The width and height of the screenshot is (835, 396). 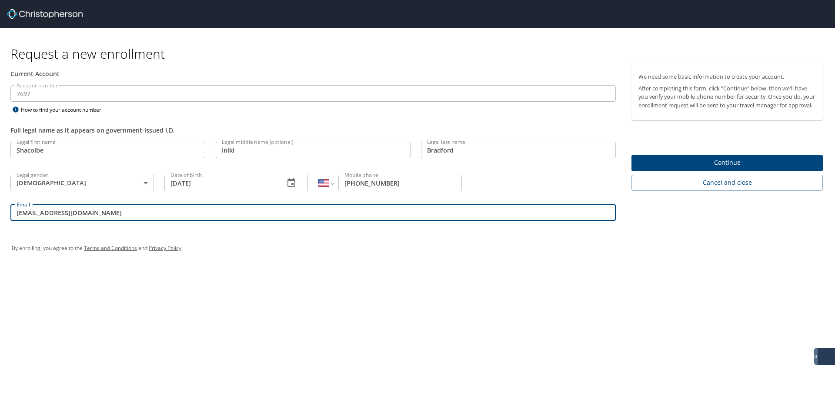 What do you see at coordinates (165, 248) in the screenshot?
I see `a: Privacy Policy` at bounding box center [165, 248].